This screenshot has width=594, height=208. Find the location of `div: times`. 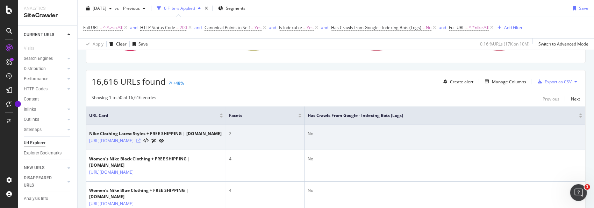

div: times is located at coordinates (206, 8).